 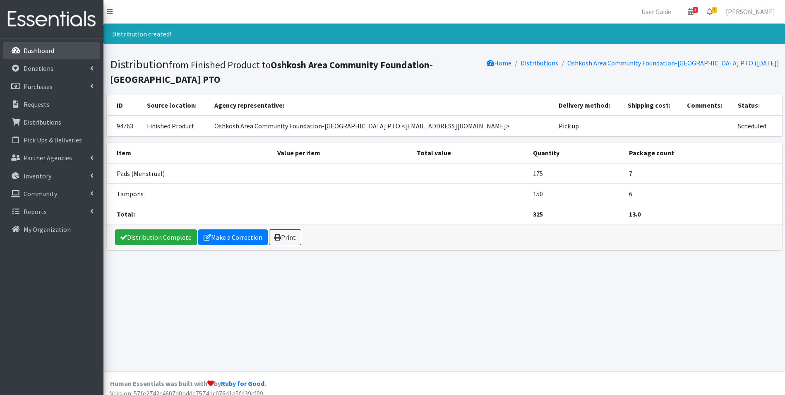 I want to click on p: Purchases, so click(x=38, y=87).